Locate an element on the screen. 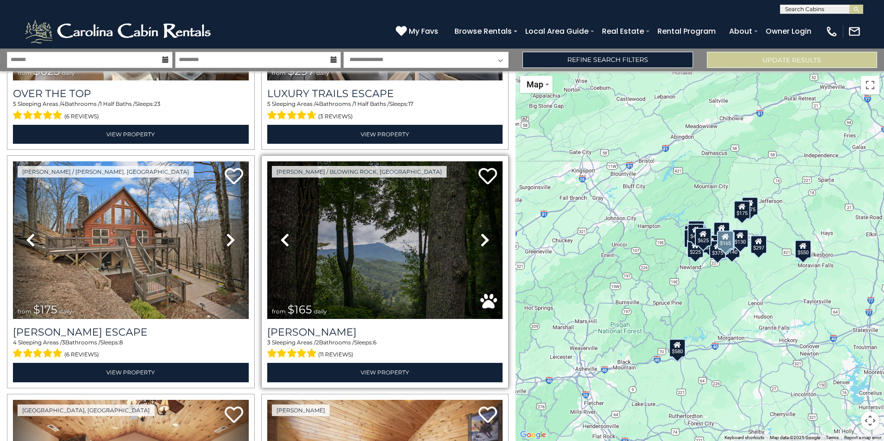  div: $349 is located at coordinates (722, 231).